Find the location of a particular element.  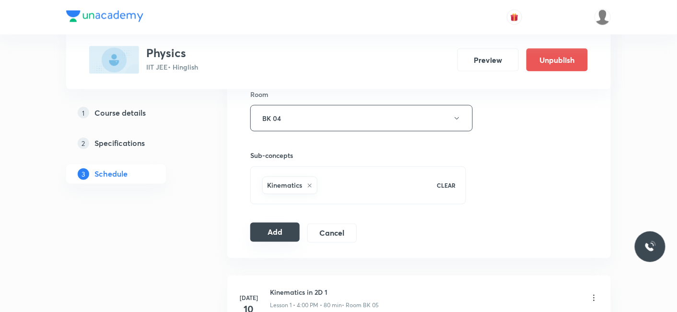

a: 2Specifications is located at coordinates (131, 143).